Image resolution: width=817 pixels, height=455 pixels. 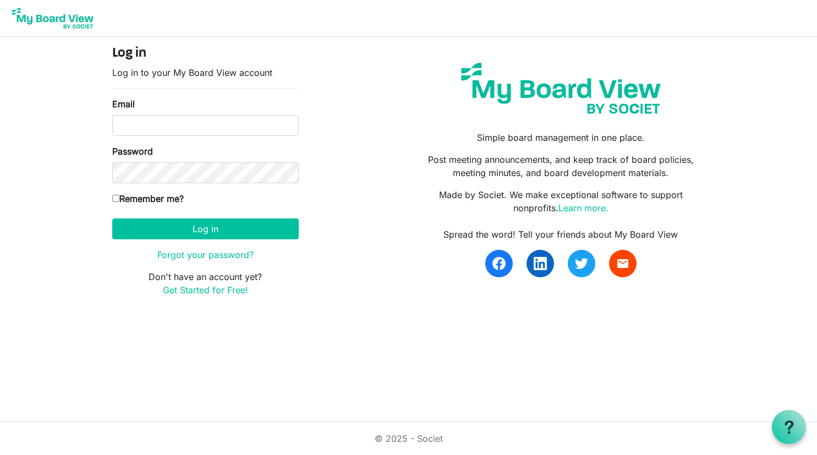 What do you see at coordinates (561, 166) in the screenshot?
I see `p: Post meeting announcements, and keep track of board policies, meeting minutes, and board developm...` at bounding box center [561, 166].